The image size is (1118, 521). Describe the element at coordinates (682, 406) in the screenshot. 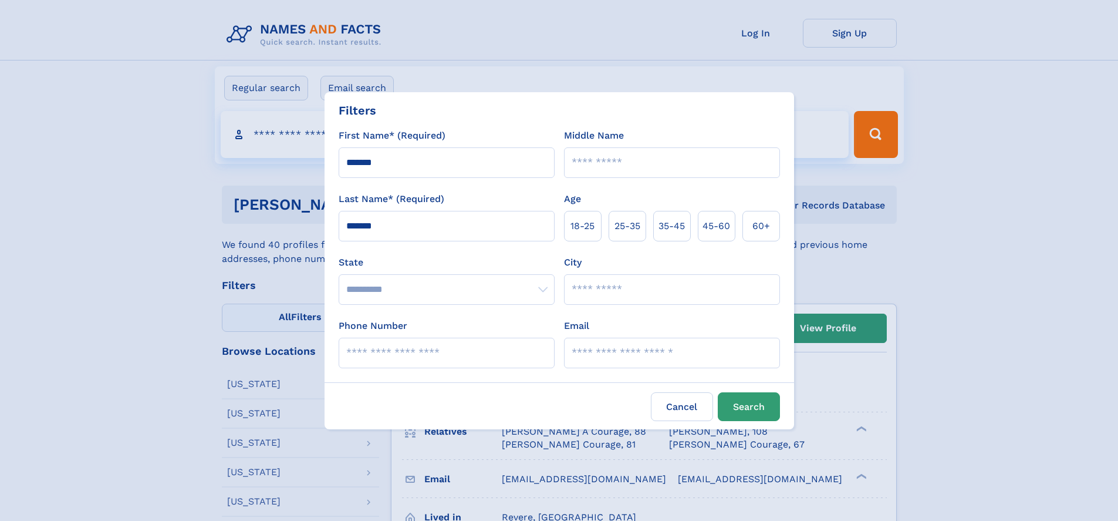

I see `label: Cancel` at that location.